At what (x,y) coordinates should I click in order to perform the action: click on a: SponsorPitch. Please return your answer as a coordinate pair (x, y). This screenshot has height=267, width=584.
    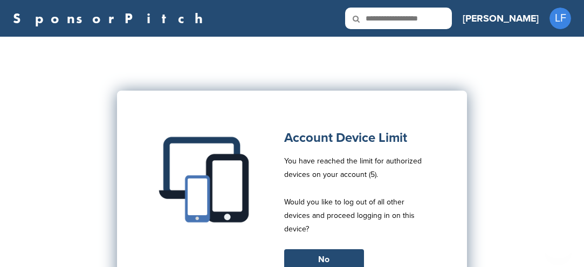
    Looking at the image, I should click on (111, 18).